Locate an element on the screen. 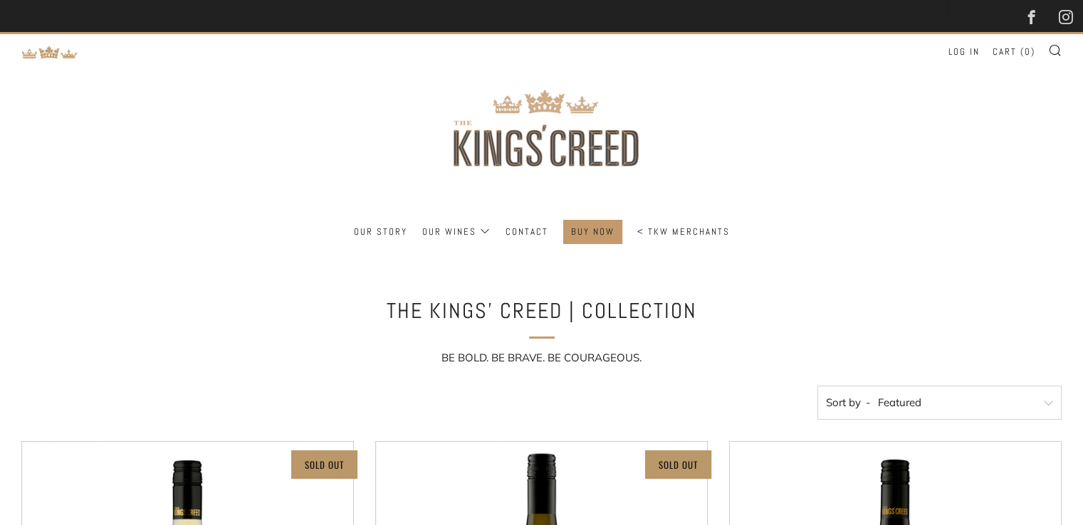 The width and height of the screenshot is (1083, 525). span: 0 is located at coordinates (1027, 51).